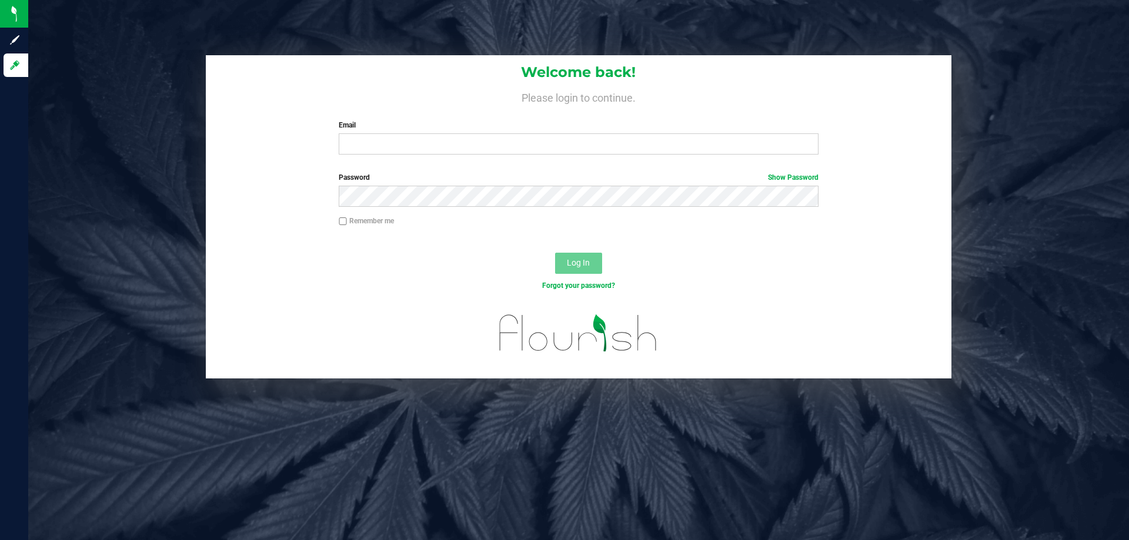 This screenshot has height=540, width=1129. I want to click on h1: Welcome back!, so click(579, 72).